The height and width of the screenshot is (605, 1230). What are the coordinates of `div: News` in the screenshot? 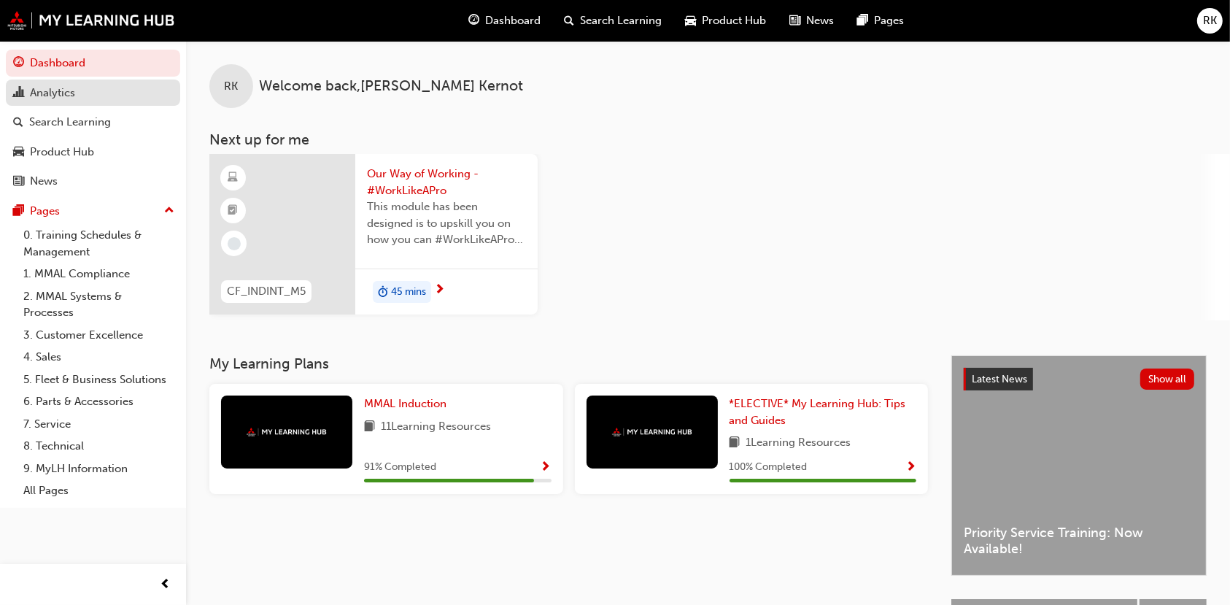 It's located at (44, 181).